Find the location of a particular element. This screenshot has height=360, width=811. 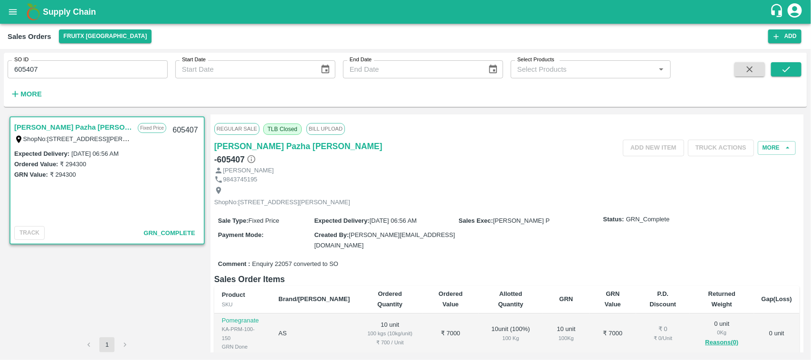

img: logo is located at coordinates (33, 12).